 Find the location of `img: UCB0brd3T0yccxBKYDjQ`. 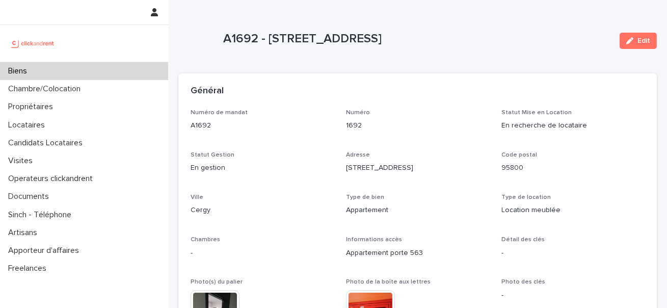

img: UCB0brd3T0yccxBKYDjQ is located at coordinates (33, 43).